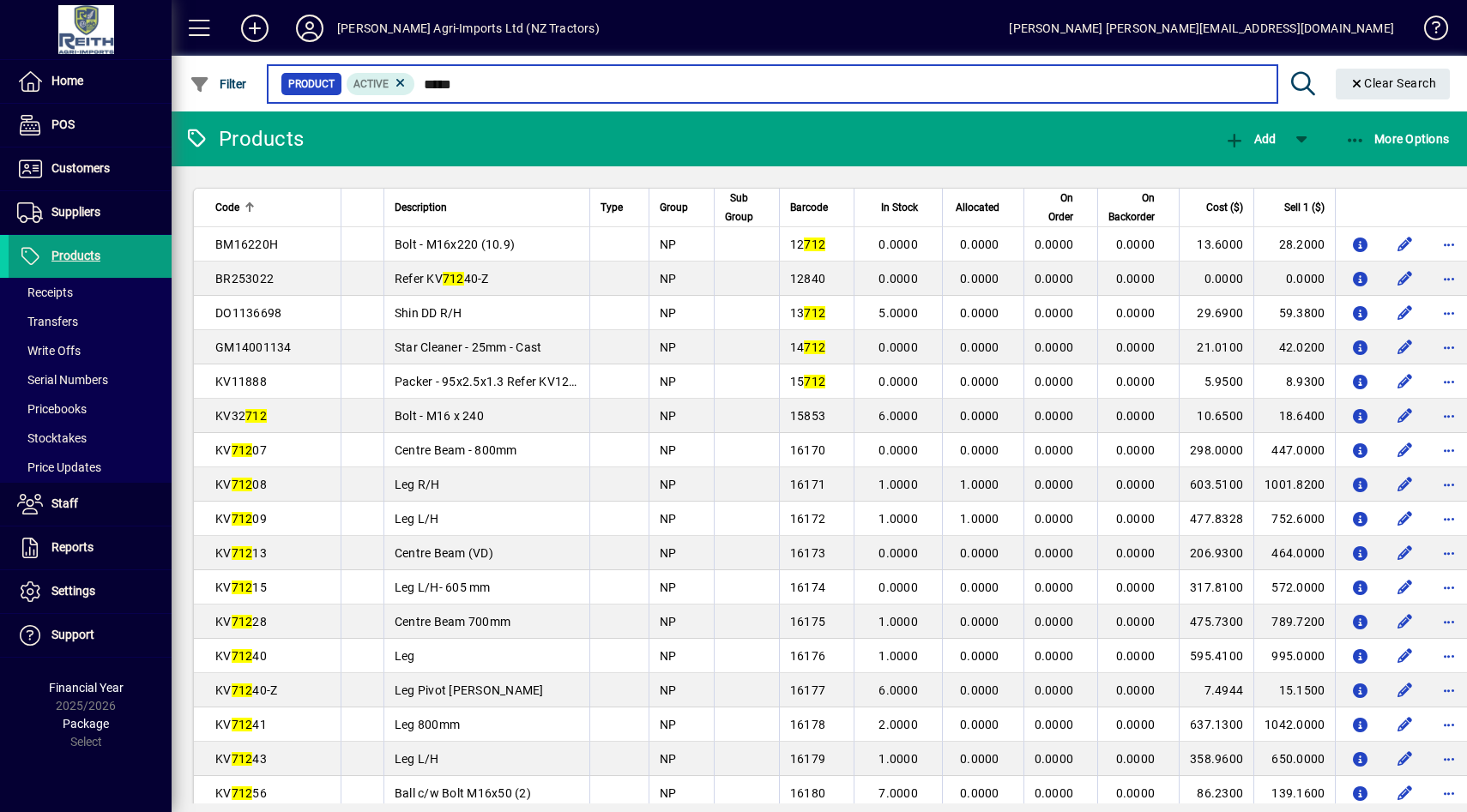  I want to click on span: 16179, so click(807, 759).